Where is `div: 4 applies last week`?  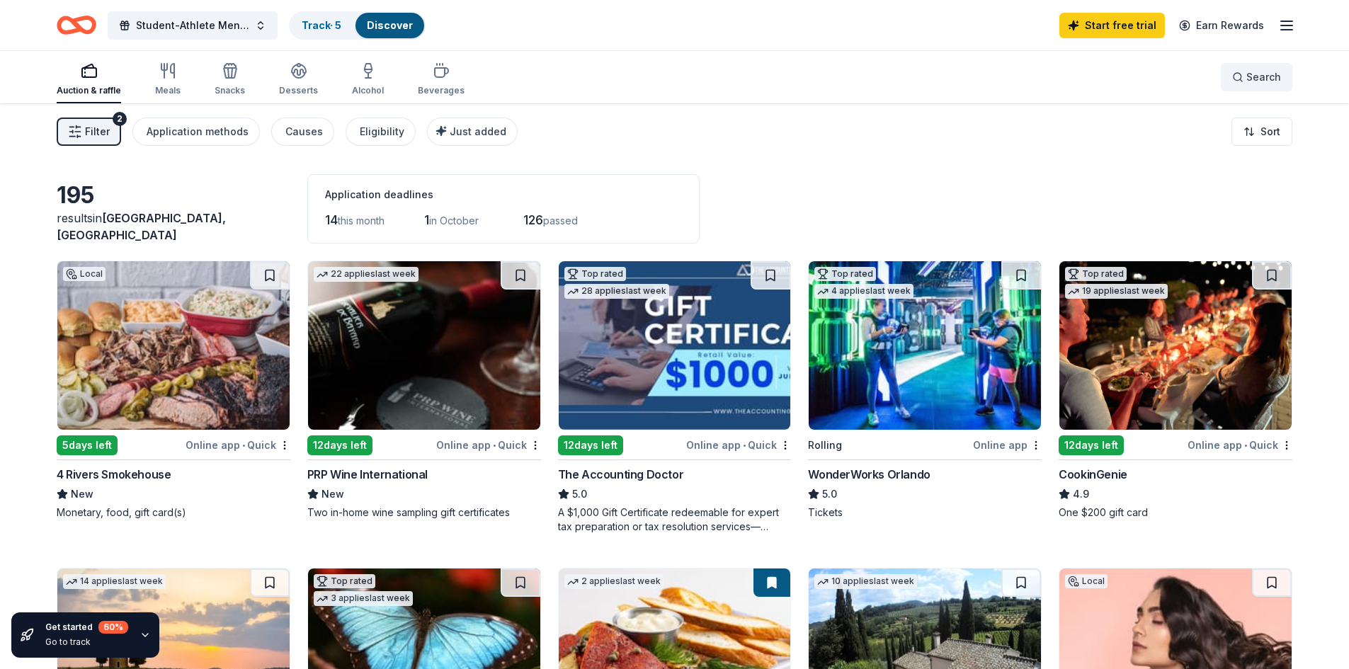 div: 4 applies last week is located at coordinates (864, 291).